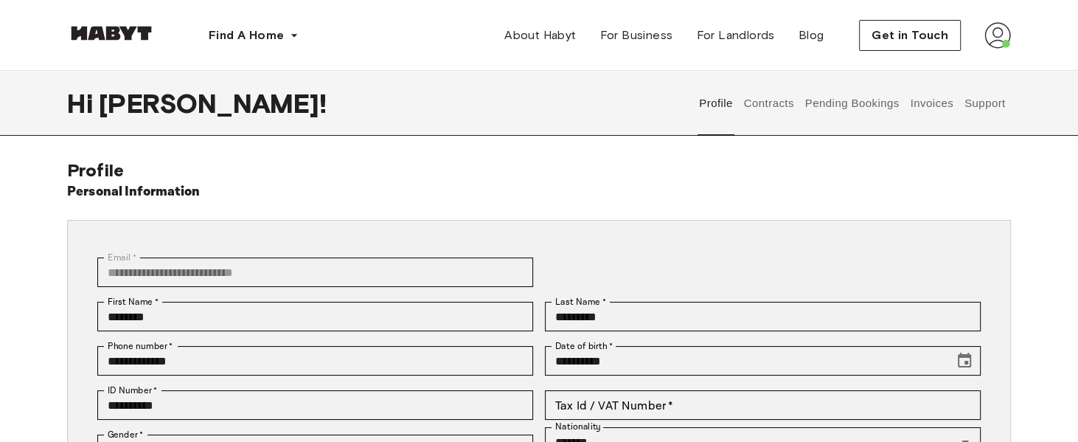 This screenshot has width=1078, height=442. Describe the element at coordinates (122, 257) in the screenshot. I see `label: Email` at that location.